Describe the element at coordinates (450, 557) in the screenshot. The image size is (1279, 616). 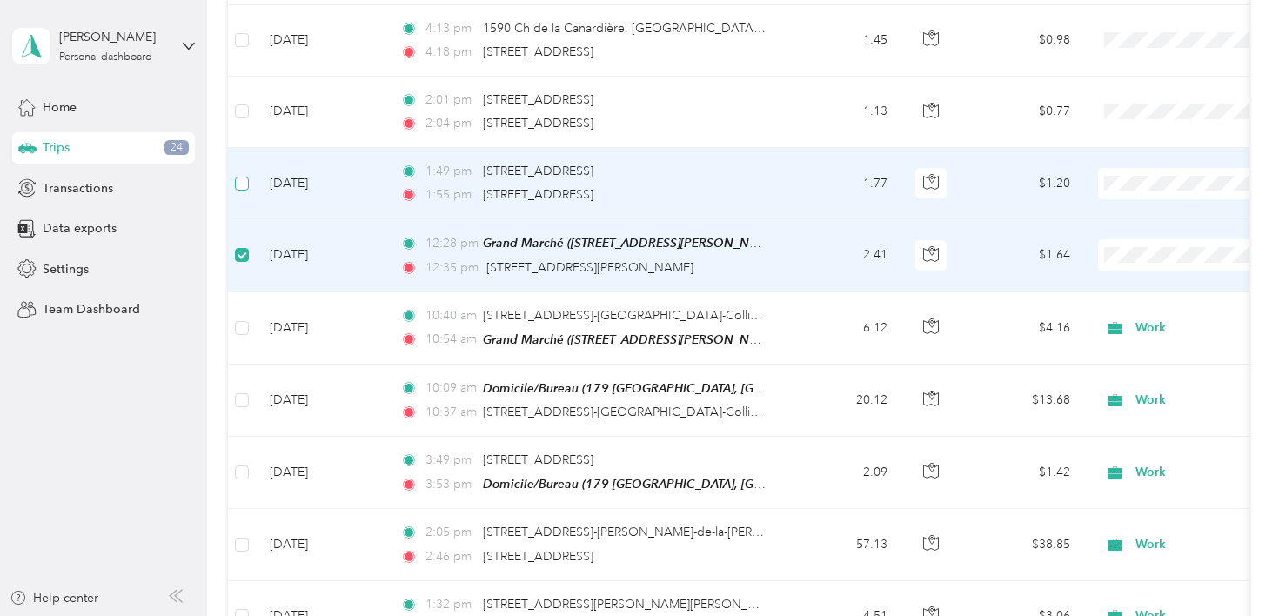
I see `span: 2:46 pm` at that location.